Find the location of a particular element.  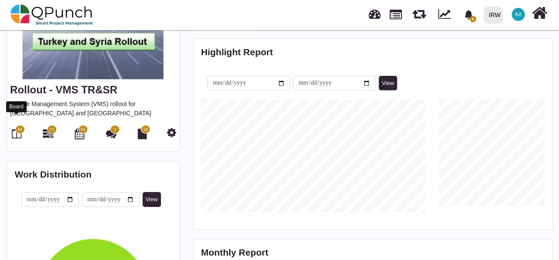

a: AA is located at coordinates (519, 14).